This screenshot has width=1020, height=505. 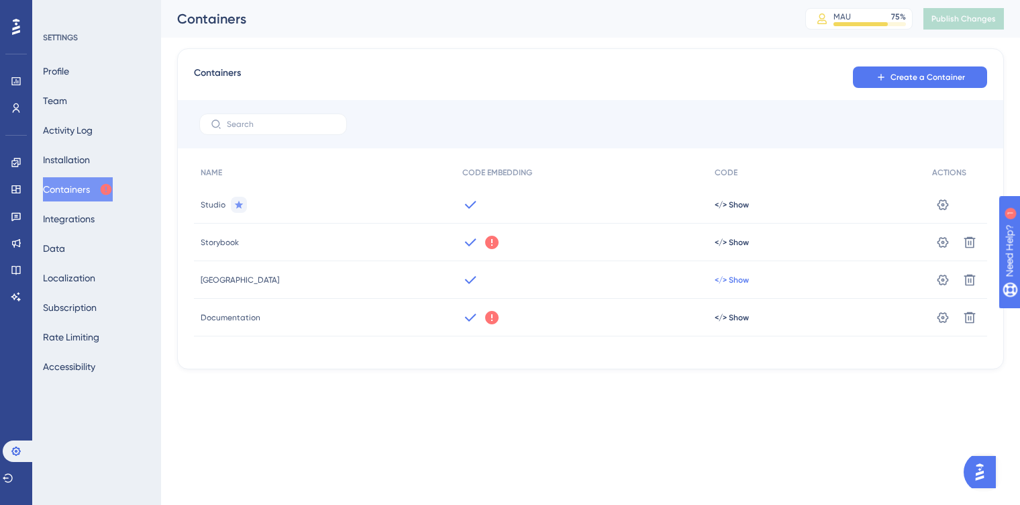 I want to click on span: CODE, so click(x=726, y=172).